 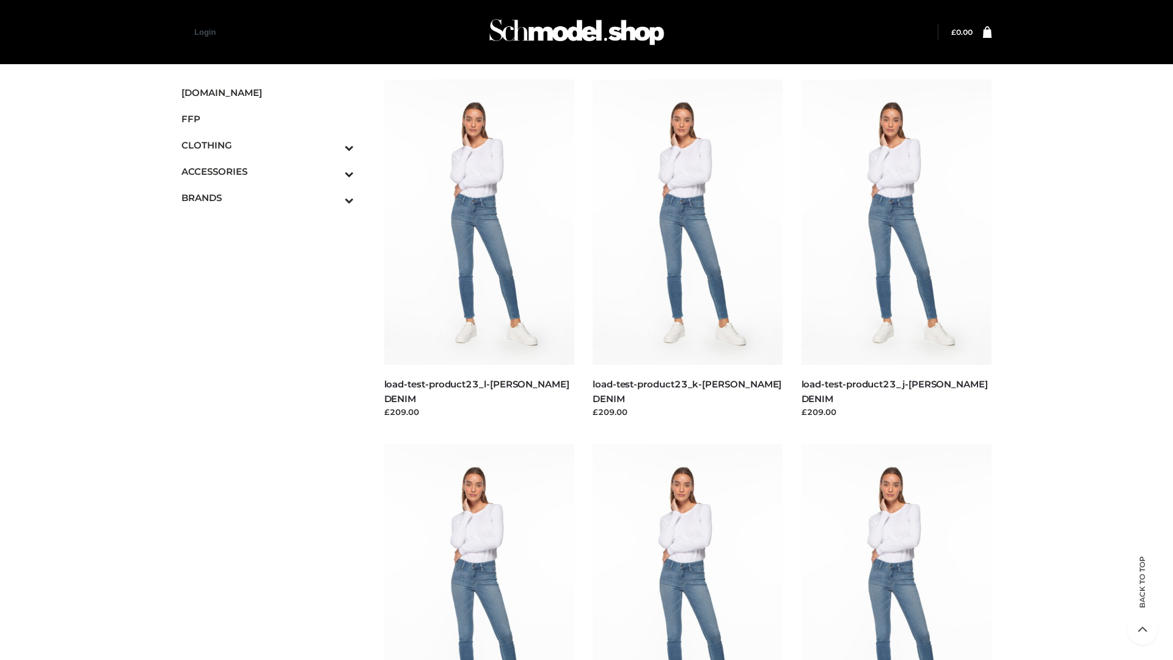 What do you see at coordinates (1142, 592) in the screenshot?
I see `span: Back to top` at bounding box center [1142, 592].